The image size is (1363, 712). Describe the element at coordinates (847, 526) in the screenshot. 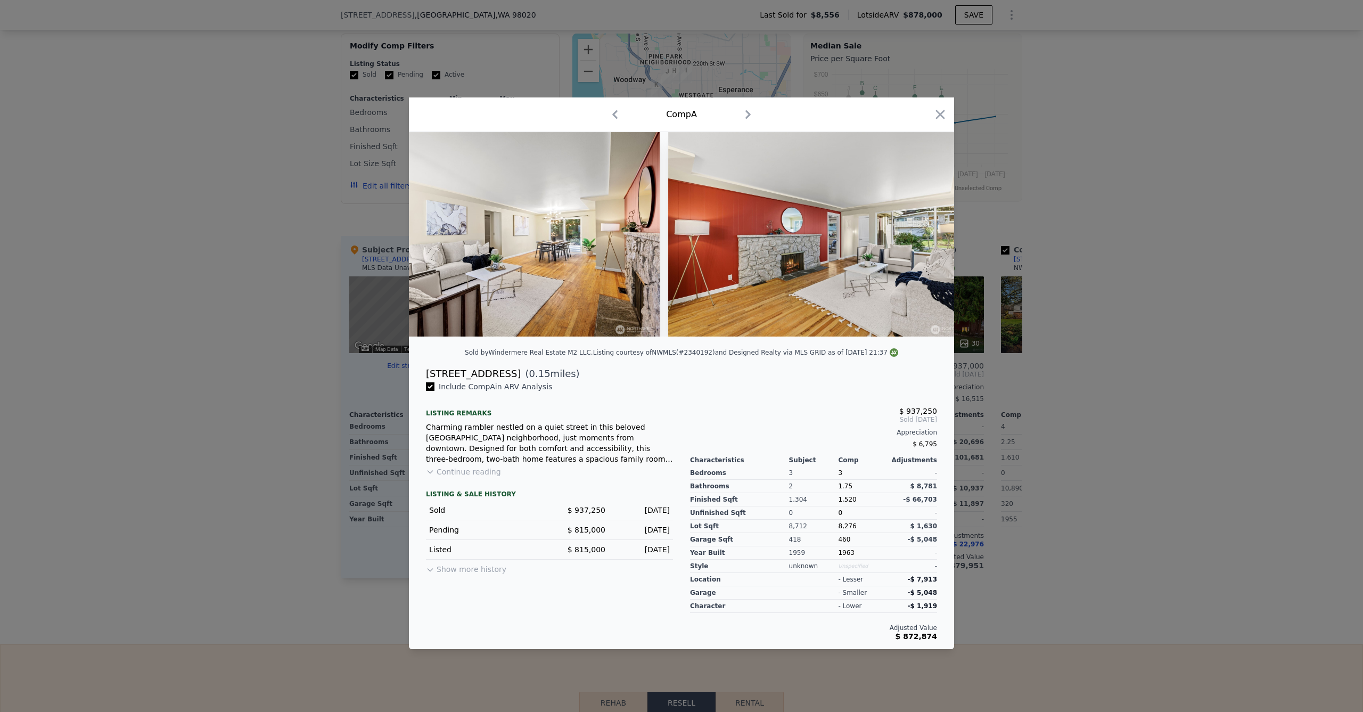

I see `span: 8,276` at that location.